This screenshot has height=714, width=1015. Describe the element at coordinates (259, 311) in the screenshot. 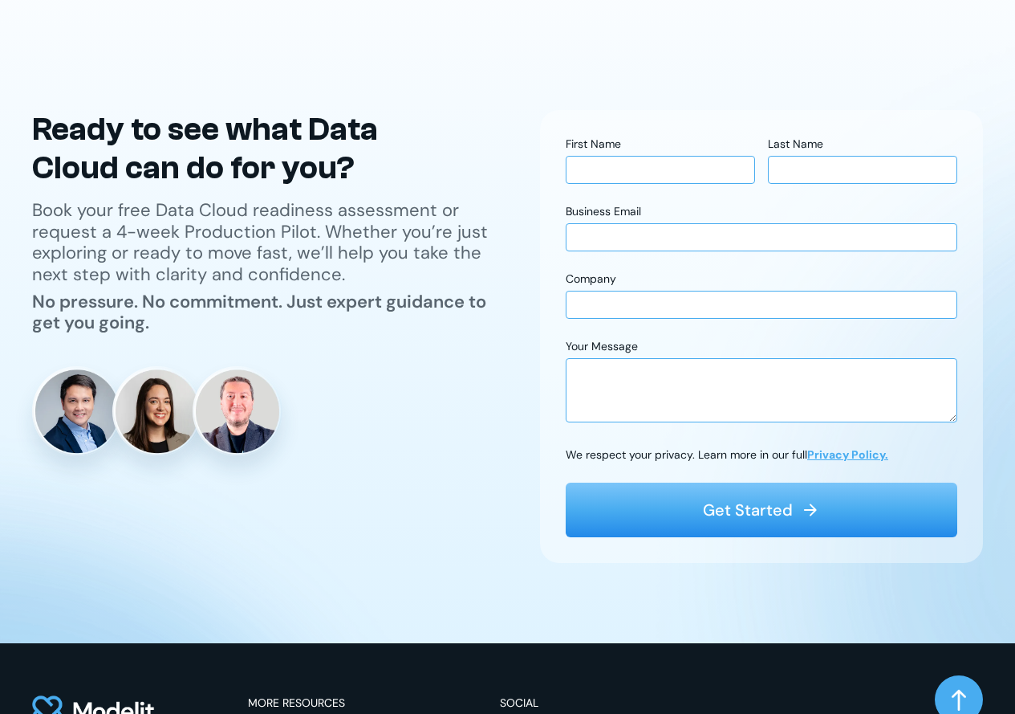

I see `span: No pressure. No commitment. Just expert guidance to get you going.` at that location.